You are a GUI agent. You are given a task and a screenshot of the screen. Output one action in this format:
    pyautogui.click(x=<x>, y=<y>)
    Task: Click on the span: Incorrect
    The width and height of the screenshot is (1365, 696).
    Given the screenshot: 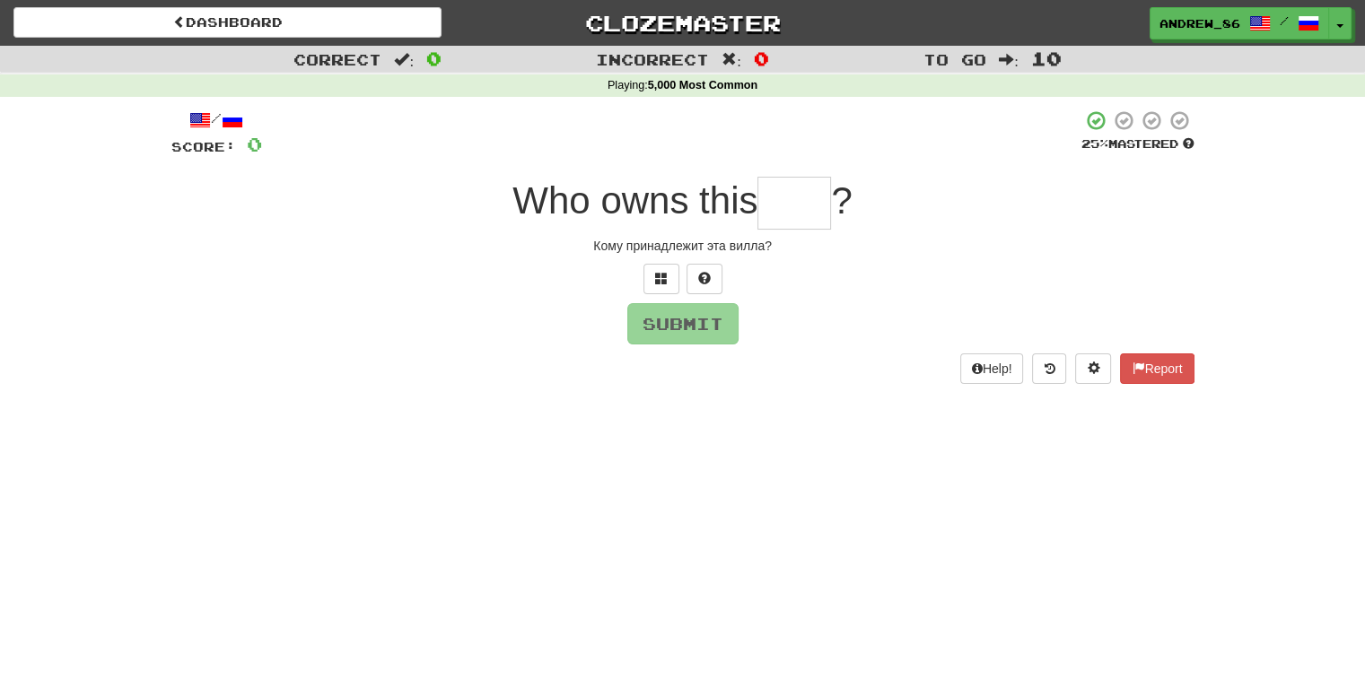 What is the action you would take?
    pyautogui.click(x=652, y=59)
    